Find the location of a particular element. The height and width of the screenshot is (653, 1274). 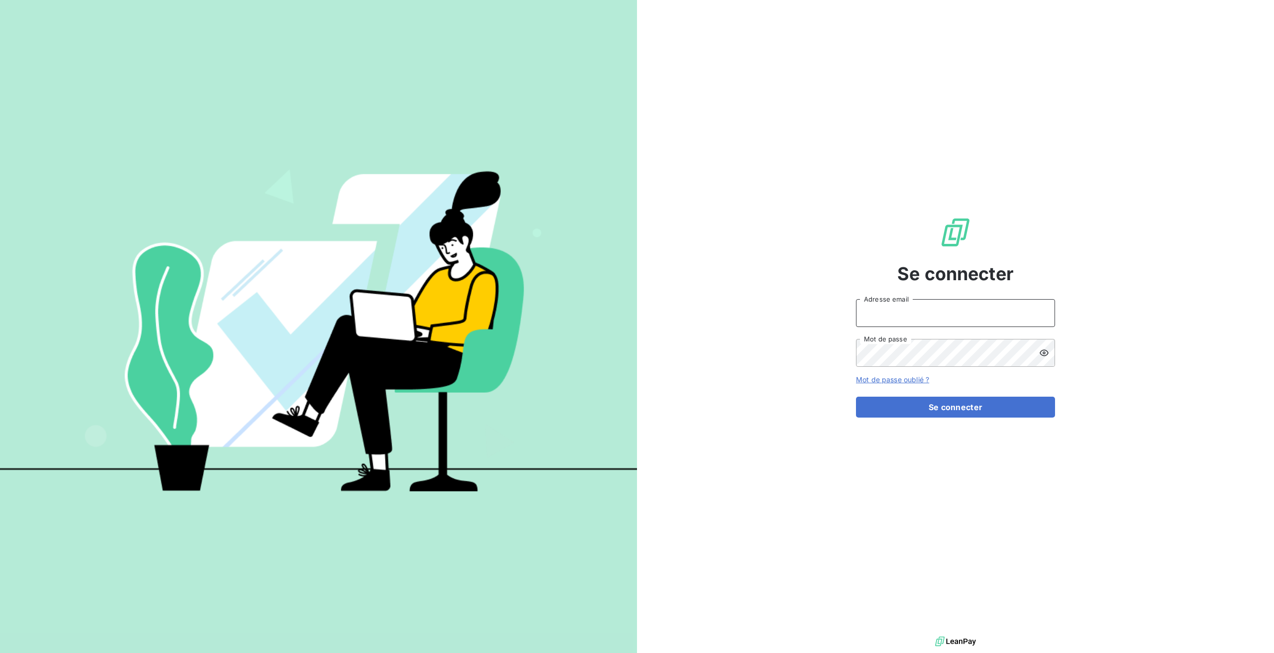

button: Se connecter is located at coordinates (956, 407).